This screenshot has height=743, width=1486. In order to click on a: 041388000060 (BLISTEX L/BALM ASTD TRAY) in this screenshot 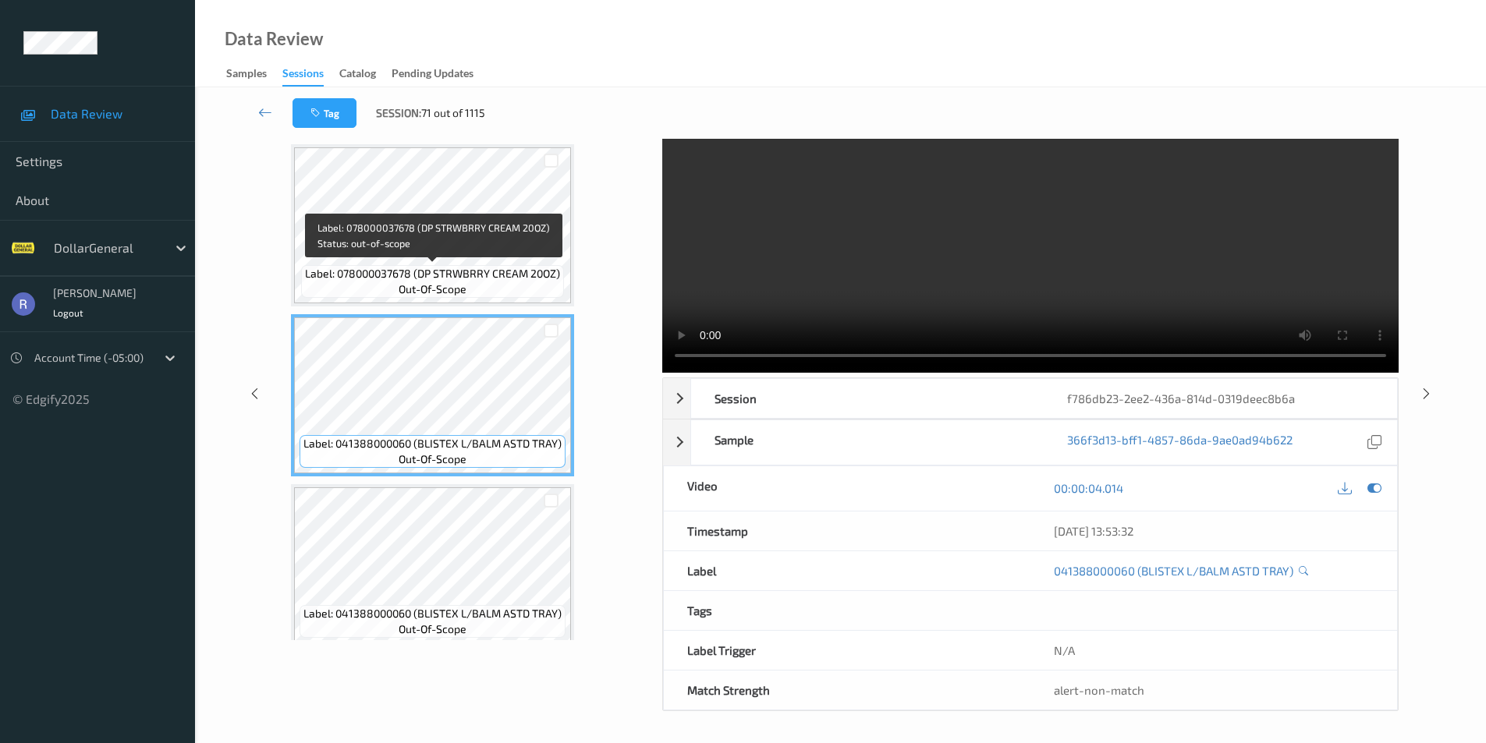, I will do `click(1173, 571)`.